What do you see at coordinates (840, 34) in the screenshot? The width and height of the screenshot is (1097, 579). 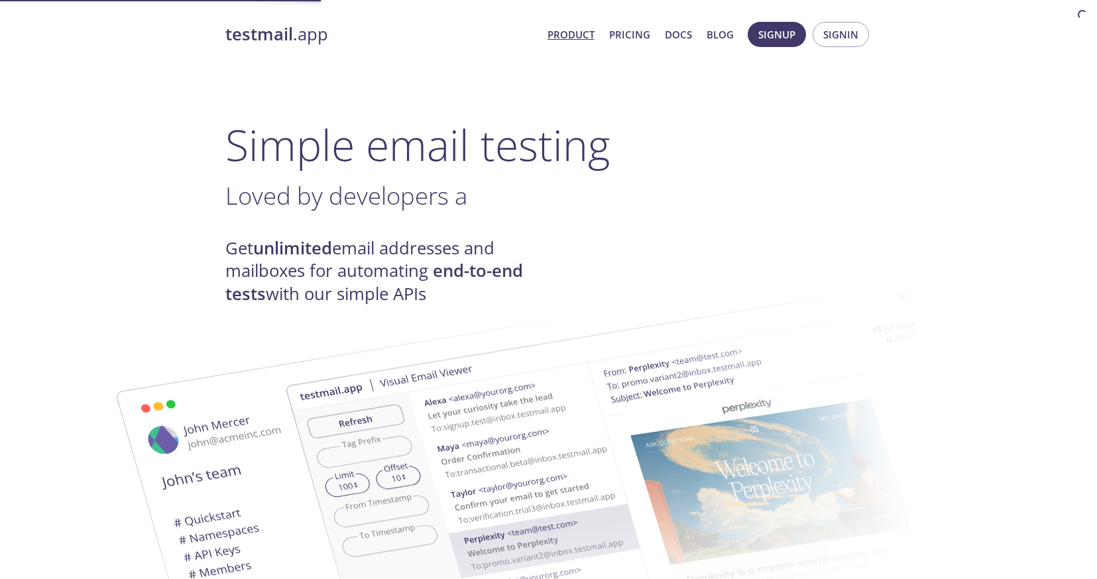 I see `span: Signin` at bounding box center [840, 34].